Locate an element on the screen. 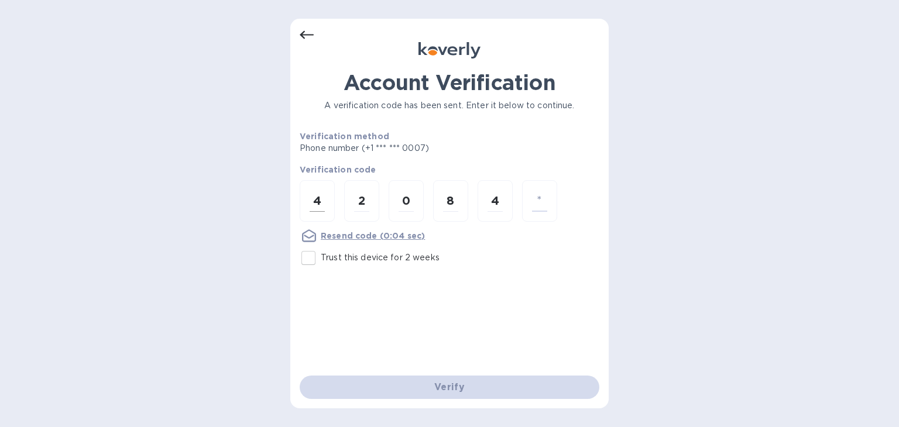  p: Trust this device for 2 weeks is located at coordinates (380, 258).